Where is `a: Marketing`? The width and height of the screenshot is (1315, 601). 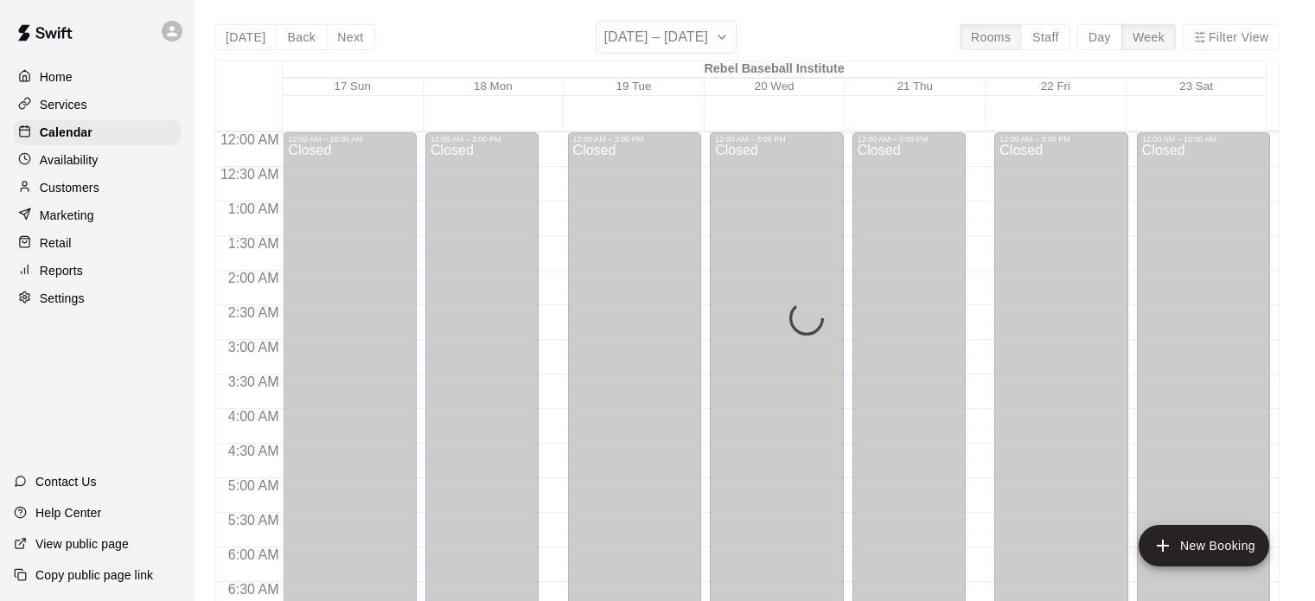 a: Marketing is located at coordinates (97, 215).